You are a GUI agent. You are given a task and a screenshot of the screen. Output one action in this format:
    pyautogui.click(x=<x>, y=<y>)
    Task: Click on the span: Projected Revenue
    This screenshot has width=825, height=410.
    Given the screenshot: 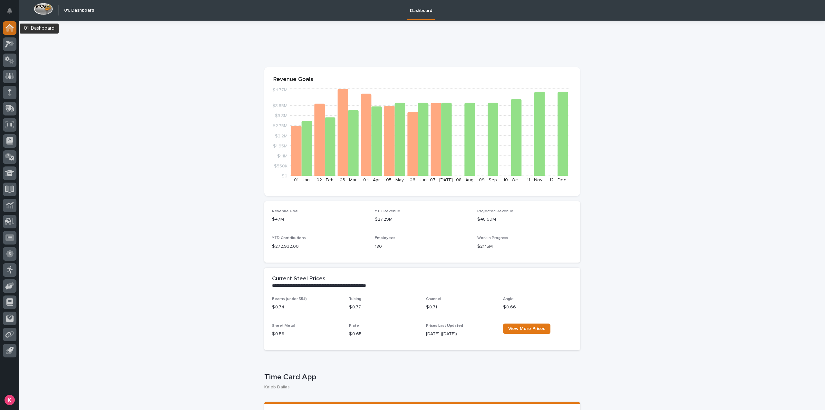 What is the action you would take?
    pyautogui.click(x=496, y=211)
    